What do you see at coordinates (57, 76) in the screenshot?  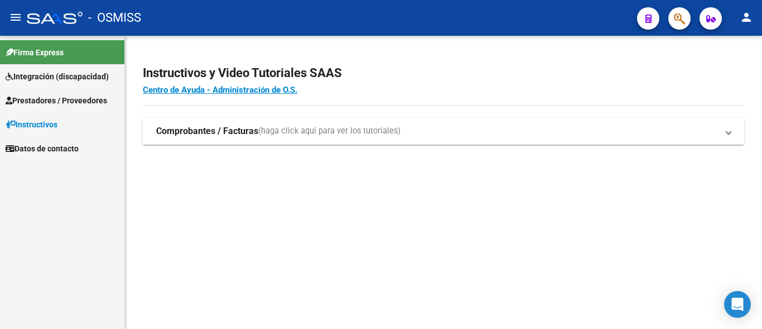 I see `span: Integración (discapacidad)` at bounding box center [57, 76].